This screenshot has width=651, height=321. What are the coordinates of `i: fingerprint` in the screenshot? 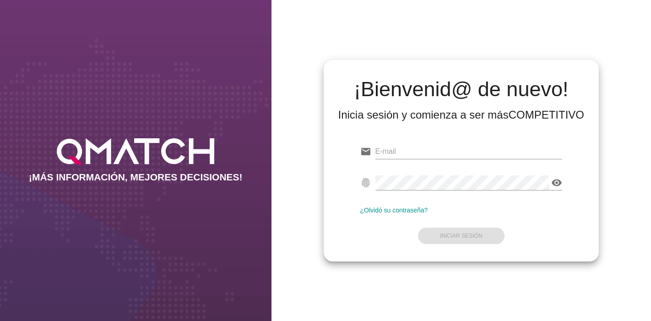 It's located at (366, 183).